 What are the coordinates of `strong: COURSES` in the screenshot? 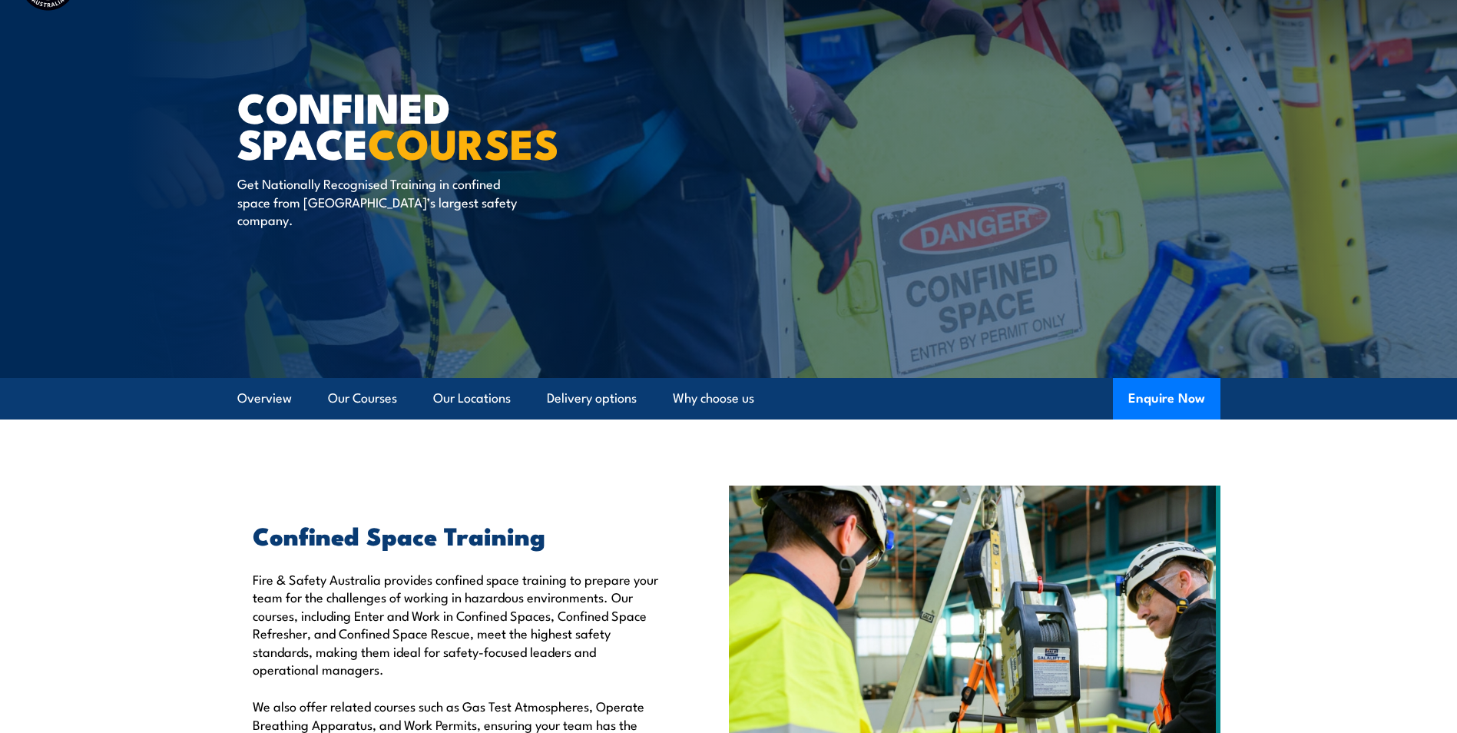 It's located at (463, 141).